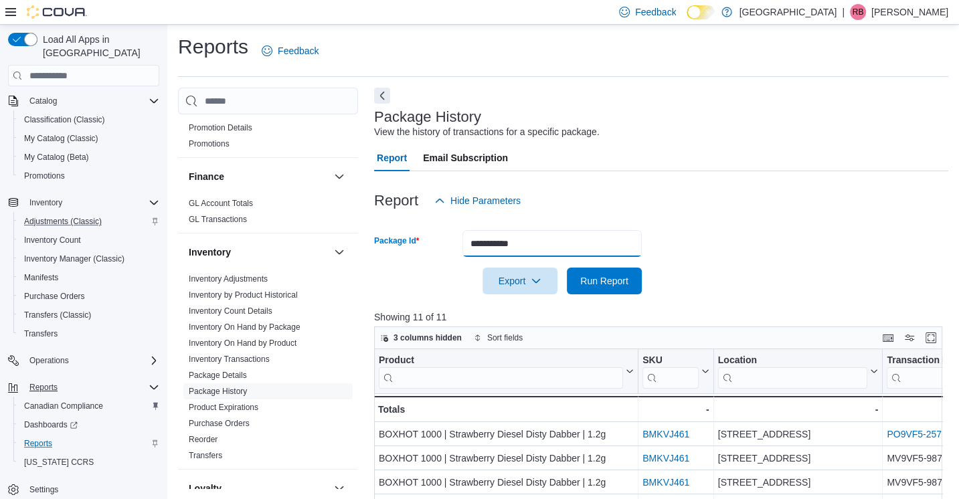 Image resolution: width=959 pixels, height=499 pixels. What do you see at coordinates (485, 201) in the screenshot?
I see `span: Hide Parameters` at bounding box center [485, 201].